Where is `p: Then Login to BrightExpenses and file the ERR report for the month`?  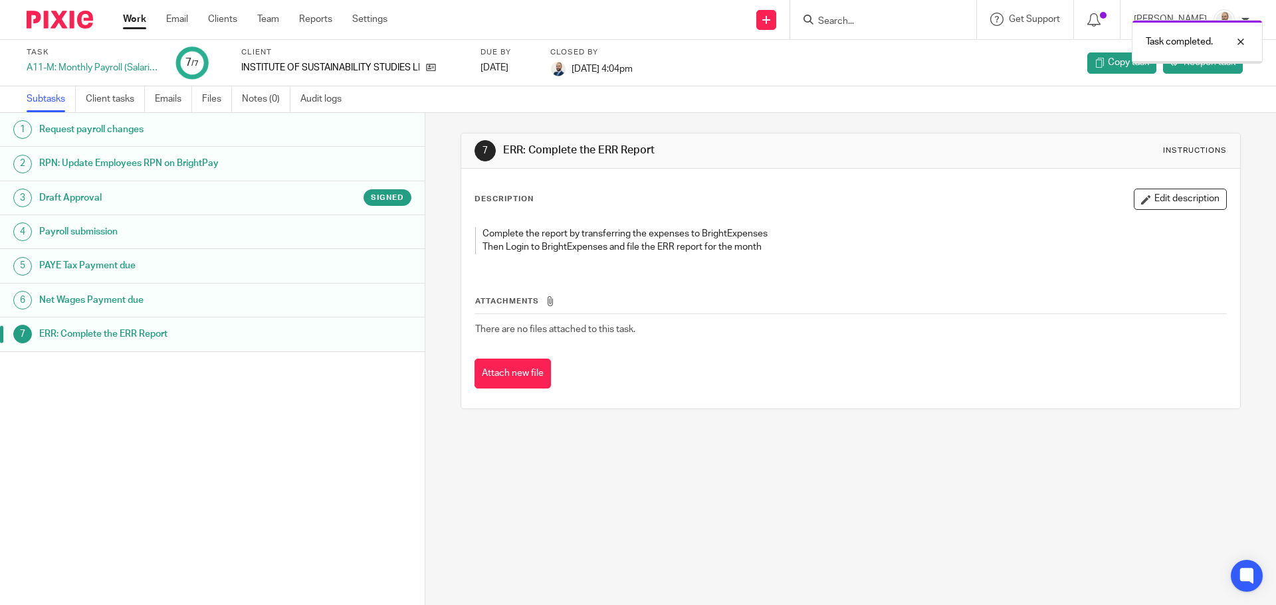 p: Then Login to BrightExpenses and file the ERR report for the month is located at coordinates (841, 247).